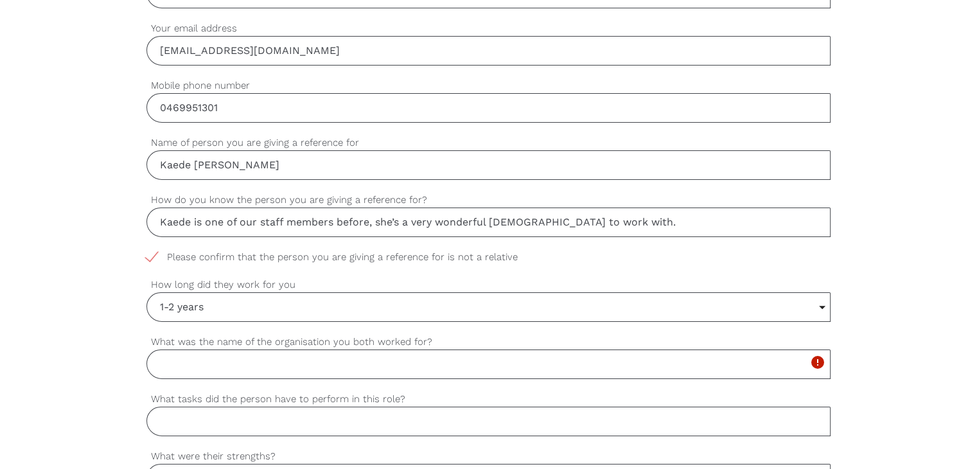  I want to click on label: Name of person you are giving a reference for, so click(488, 143).